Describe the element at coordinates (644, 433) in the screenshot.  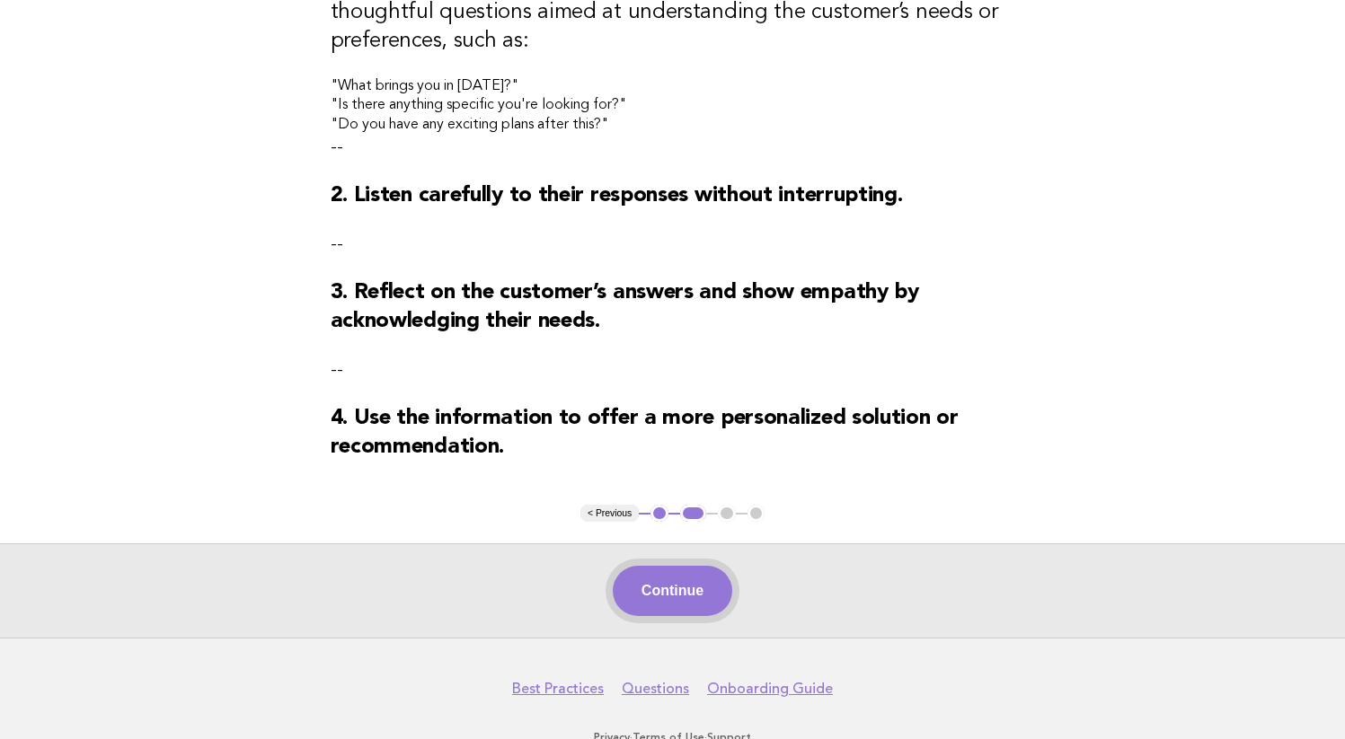
I see `strong: 4. Use the information to offer a more personalized solution or recommendation.` at that location.